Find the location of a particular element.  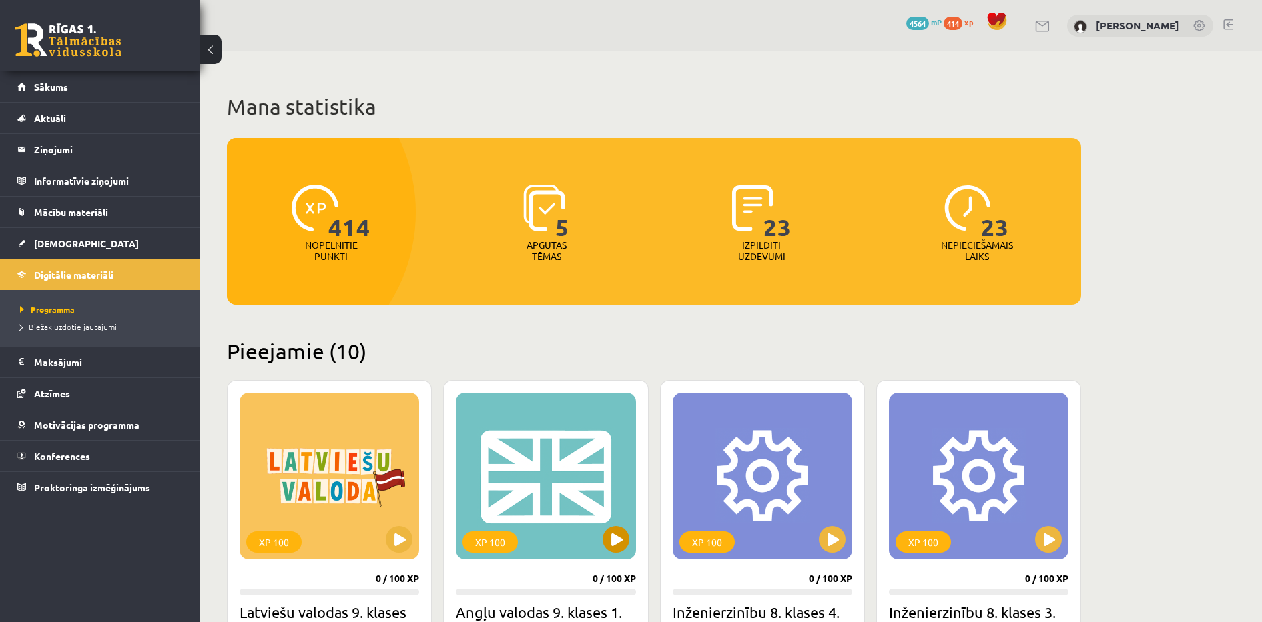

img: icon-clock-7be60019b62300814b6bd22b8e044499b485619524d84068768e800edab66f18.svg is located at coordinates (967, 208).